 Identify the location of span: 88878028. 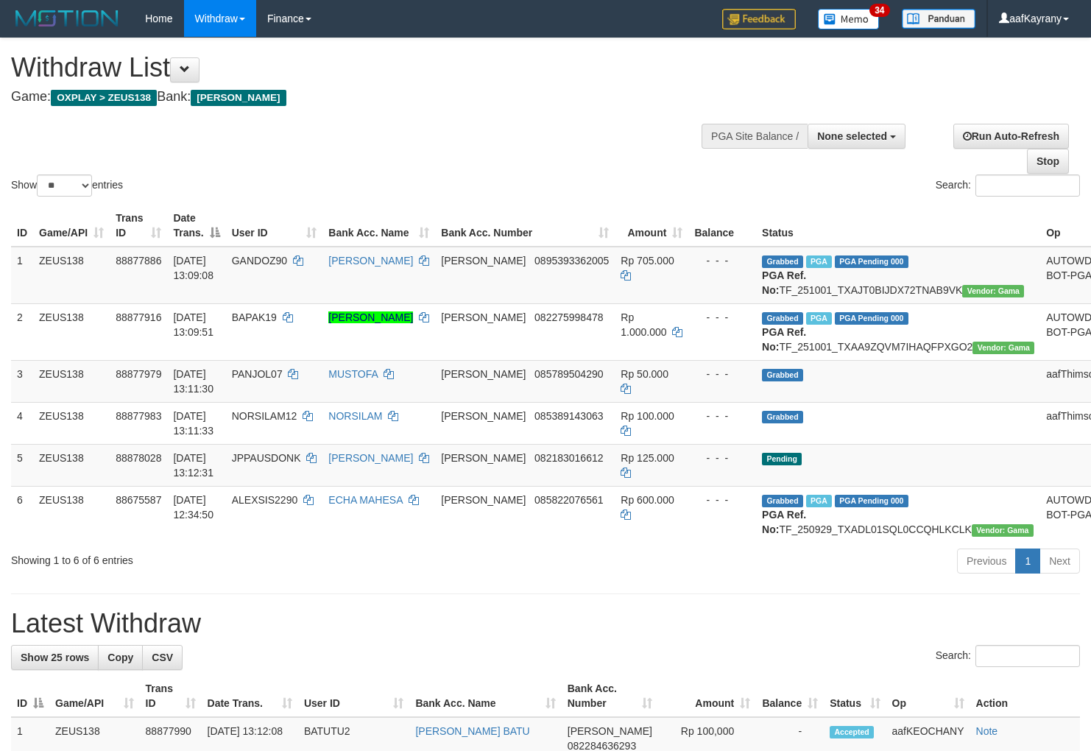
(138, 458).